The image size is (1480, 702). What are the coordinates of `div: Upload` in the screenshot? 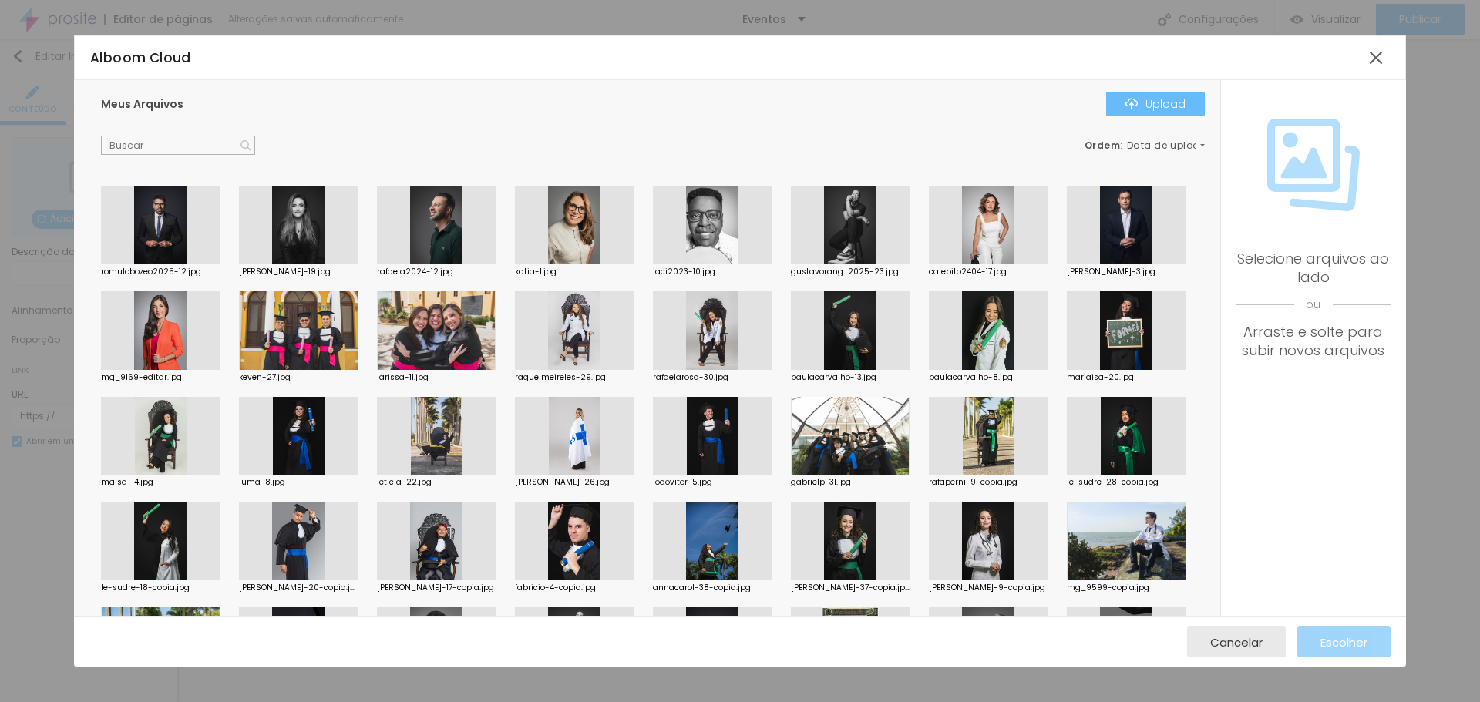 It's located at (1156, 104).